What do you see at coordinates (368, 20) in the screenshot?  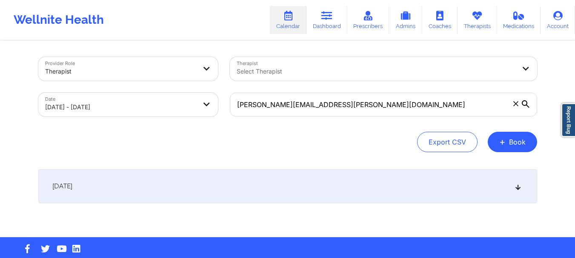 I see `a: Prescribers` at bounding box center [368, 20].